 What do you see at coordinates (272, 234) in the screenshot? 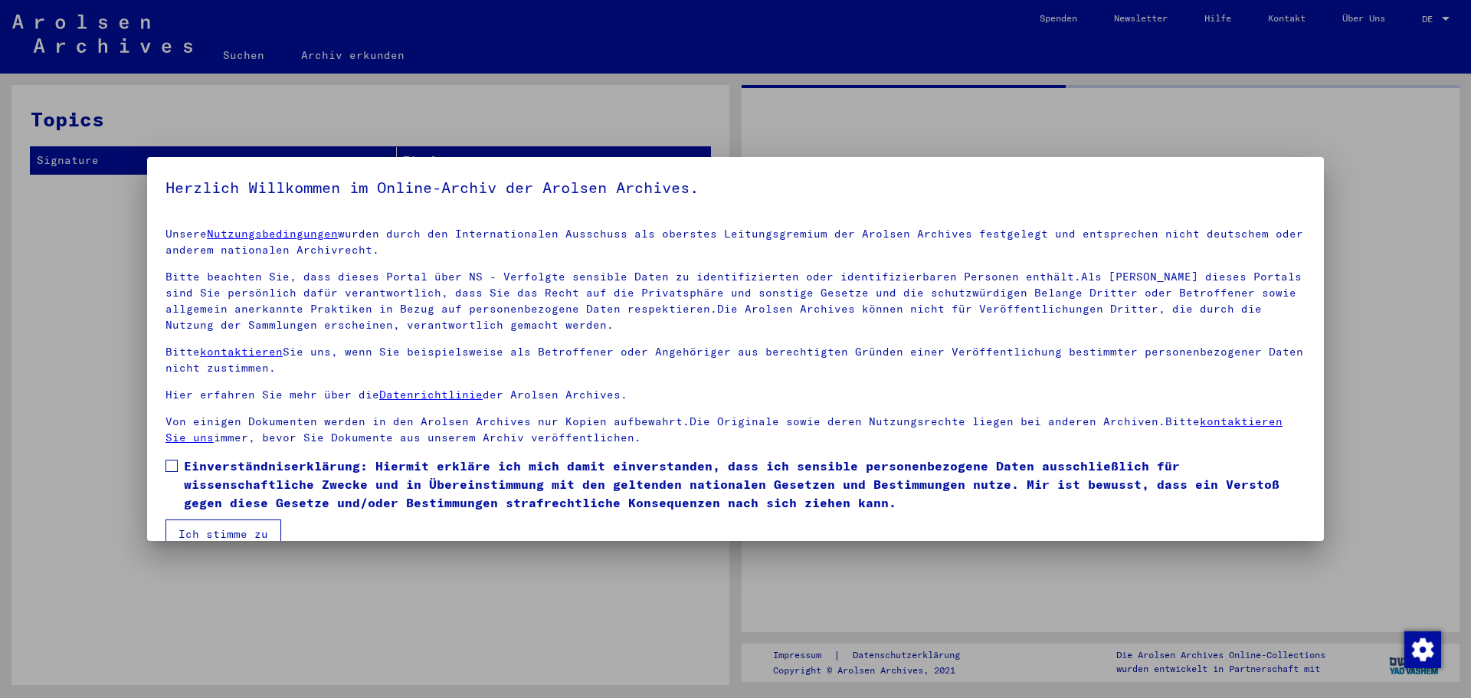
I see `a: Nutzungsbedingungen` at bounding box center [272, 234].